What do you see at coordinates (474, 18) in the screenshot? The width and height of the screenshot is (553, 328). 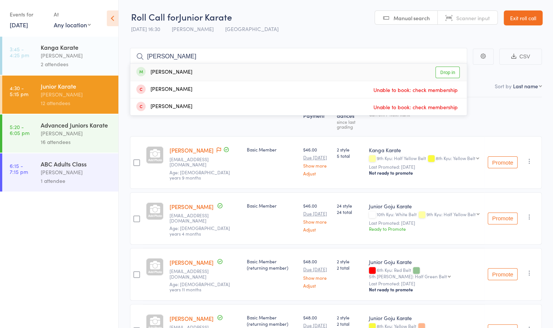 I see `span: Scanner input` at bounding box center [474, 18].